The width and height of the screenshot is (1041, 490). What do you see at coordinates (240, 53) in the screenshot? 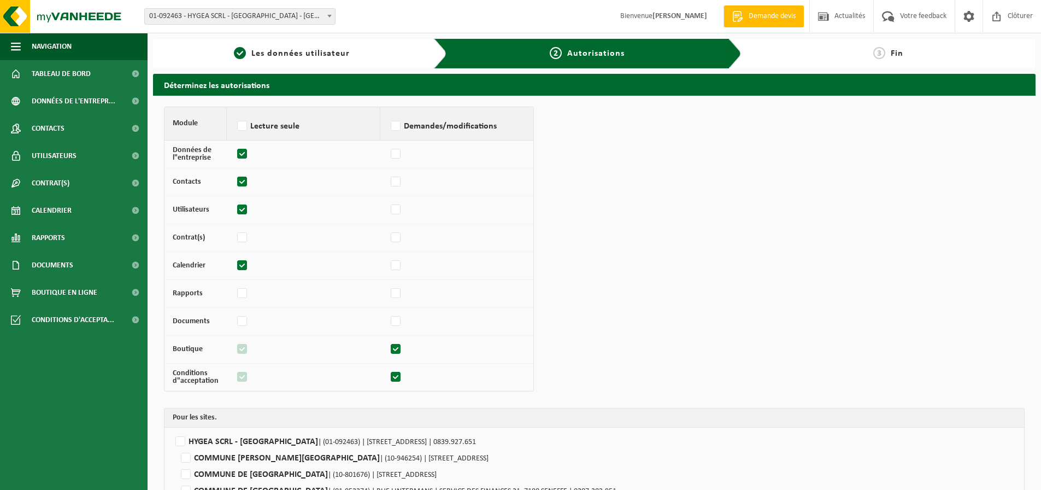
I see `span: 1` at bounding box center [240, 53].